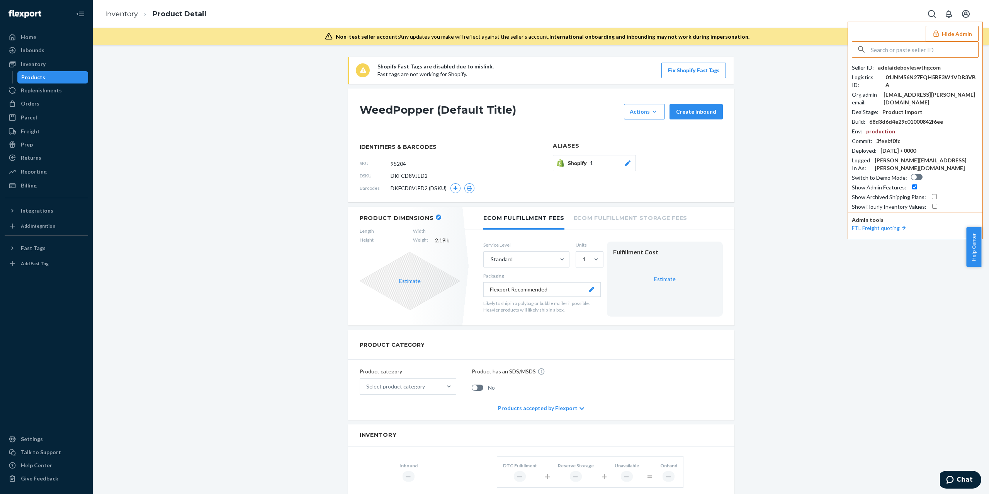 The width and height of the screenshot is (989, 494). What do you see at coordinates (447, 240) in the screenshot?
I see `span: 2.19 lb` at bounding box center [447, 240].